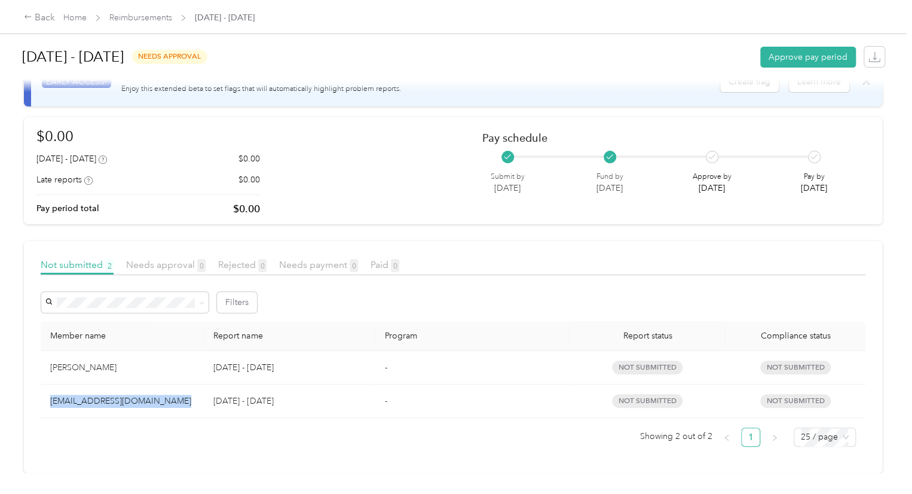 The image size is (912, 494). What do you see at coordinates (775, 437) in the screenshot?
I see `button: right` at bounding box center [775, 437].